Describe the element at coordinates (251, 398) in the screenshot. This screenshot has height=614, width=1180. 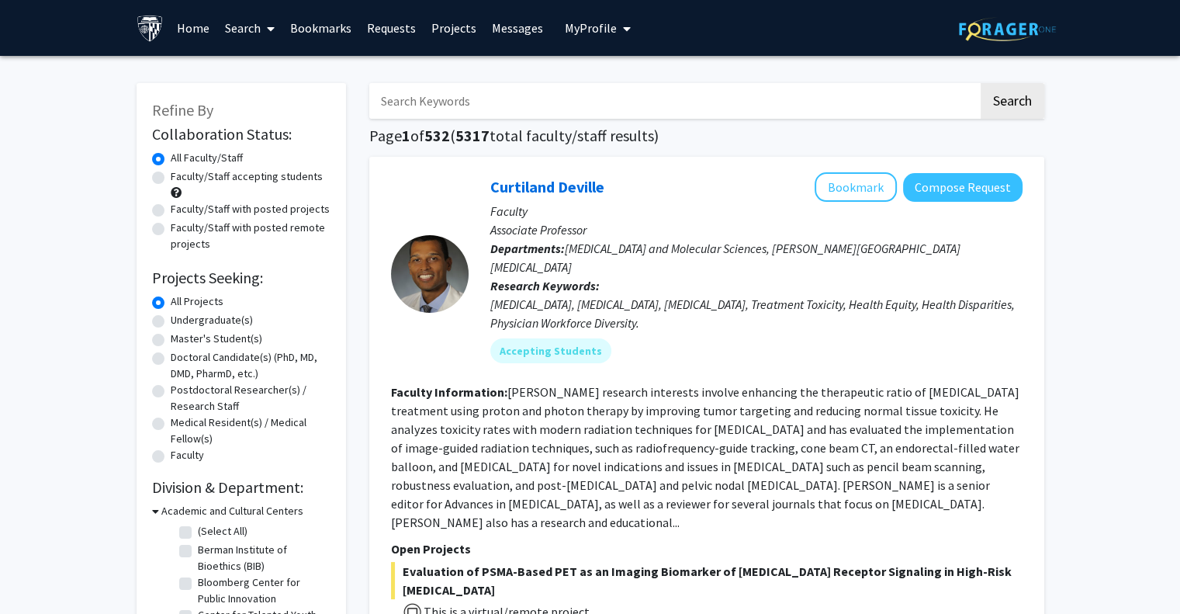
I see `label: Postdoctoral Researcher(s) / Research Staff` at that location.